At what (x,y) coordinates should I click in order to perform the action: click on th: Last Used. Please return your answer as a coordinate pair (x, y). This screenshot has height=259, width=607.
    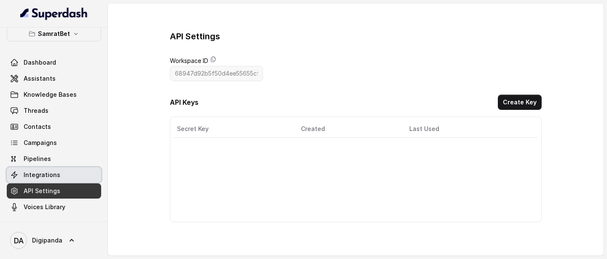
    Looking at the image, I should click on (465, 129).